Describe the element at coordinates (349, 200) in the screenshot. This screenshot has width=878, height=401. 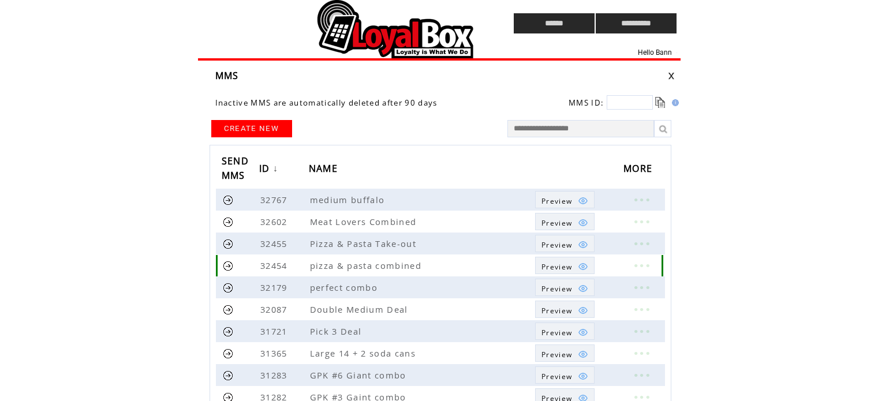
I see `span: medium buffalo` at that location.